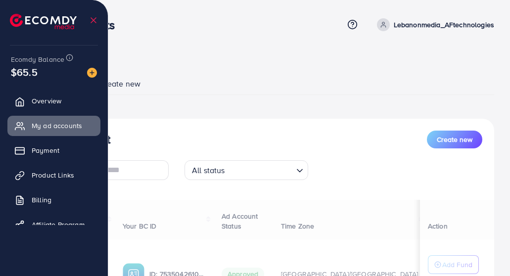 The height and width of the screenshot is (276, 510). I want to click on a: Billing, so click(54, 200).